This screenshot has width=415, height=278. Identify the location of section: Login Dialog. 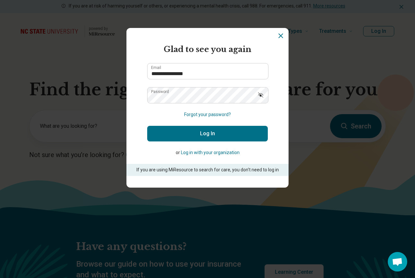
(208, 107).